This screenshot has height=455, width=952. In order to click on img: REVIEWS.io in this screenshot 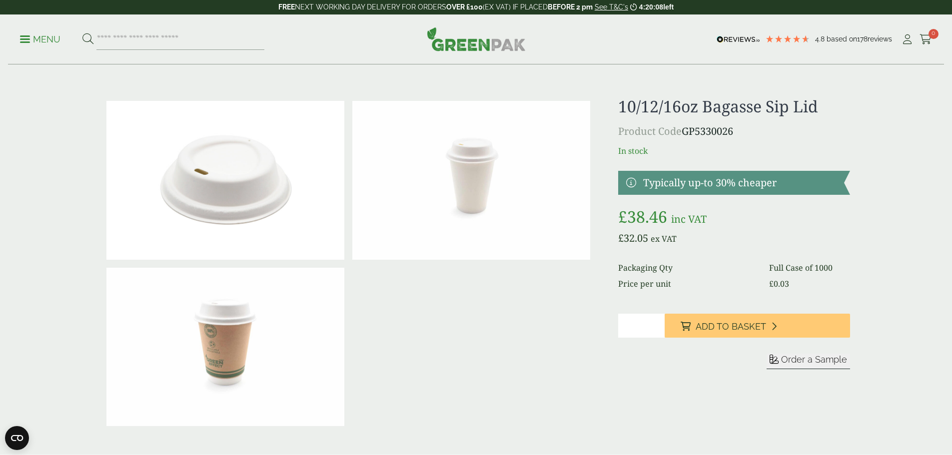, I will do `click(738, 39)`.